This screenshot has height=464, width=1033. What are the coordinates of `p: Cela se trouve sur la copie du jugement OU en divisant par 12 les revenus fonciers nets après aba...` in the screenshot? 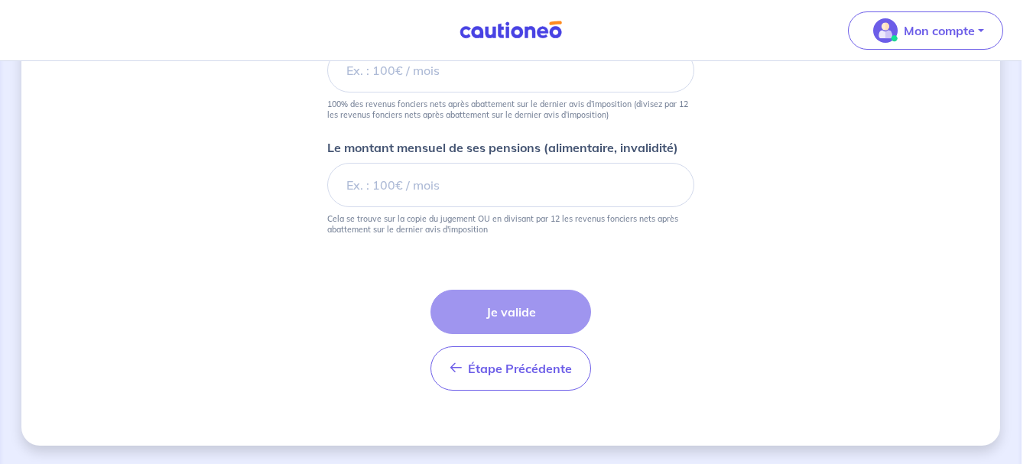 It's located at (511, 224).